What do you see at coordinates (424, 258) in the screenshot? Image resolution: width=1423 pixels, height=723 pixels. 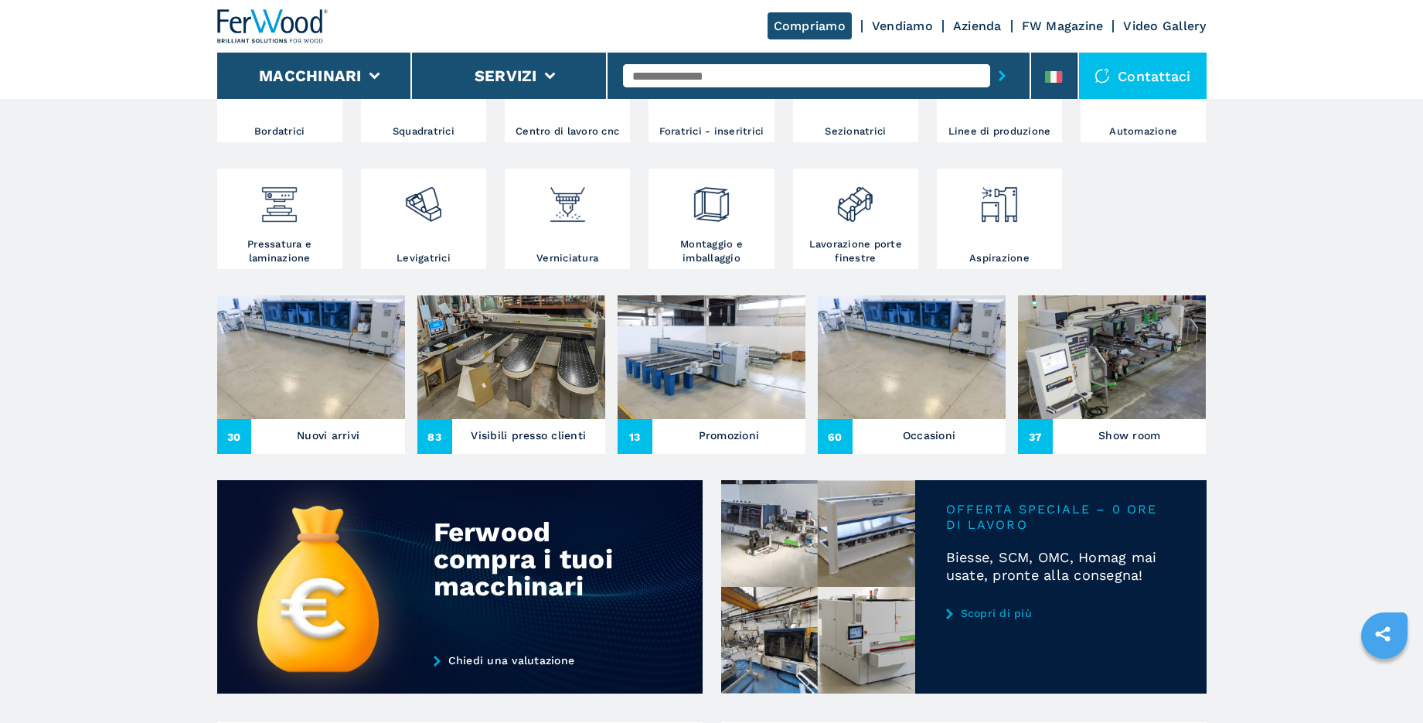 I see `h3: Levigatrici` at bounding box center [424, 258].